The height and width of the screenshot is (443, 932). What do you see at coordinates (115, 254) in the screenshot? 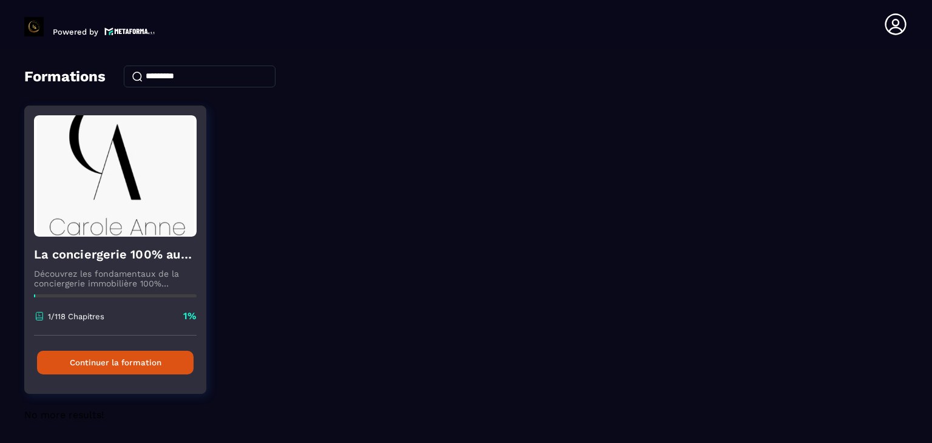
I see `h4: La conciergerie 100% automatisée` at bounding box center [115, 254].